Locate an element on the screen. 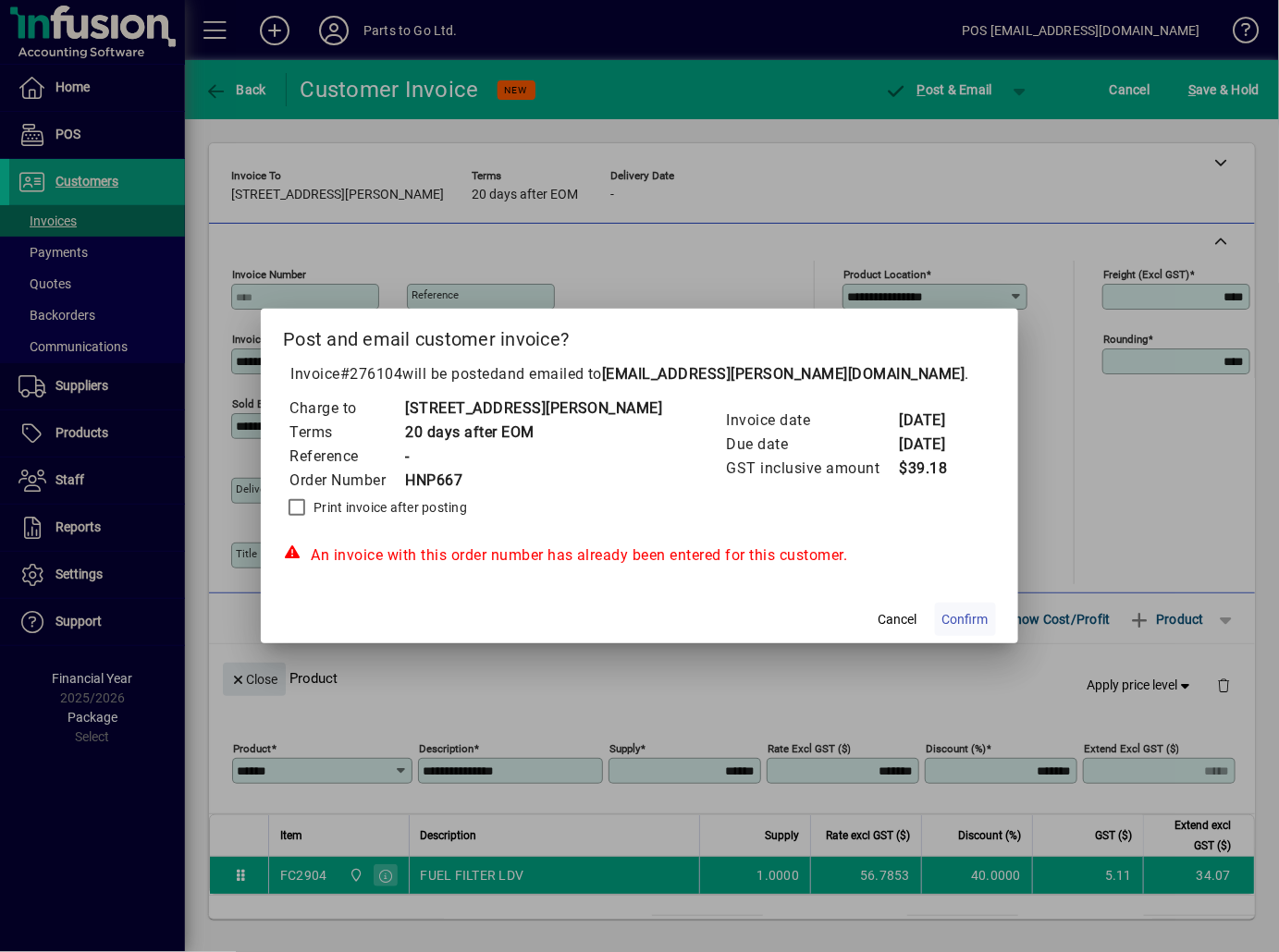 This screenshot has width=1279, height=952. span: Cancel is located at coordinates (898, 620).